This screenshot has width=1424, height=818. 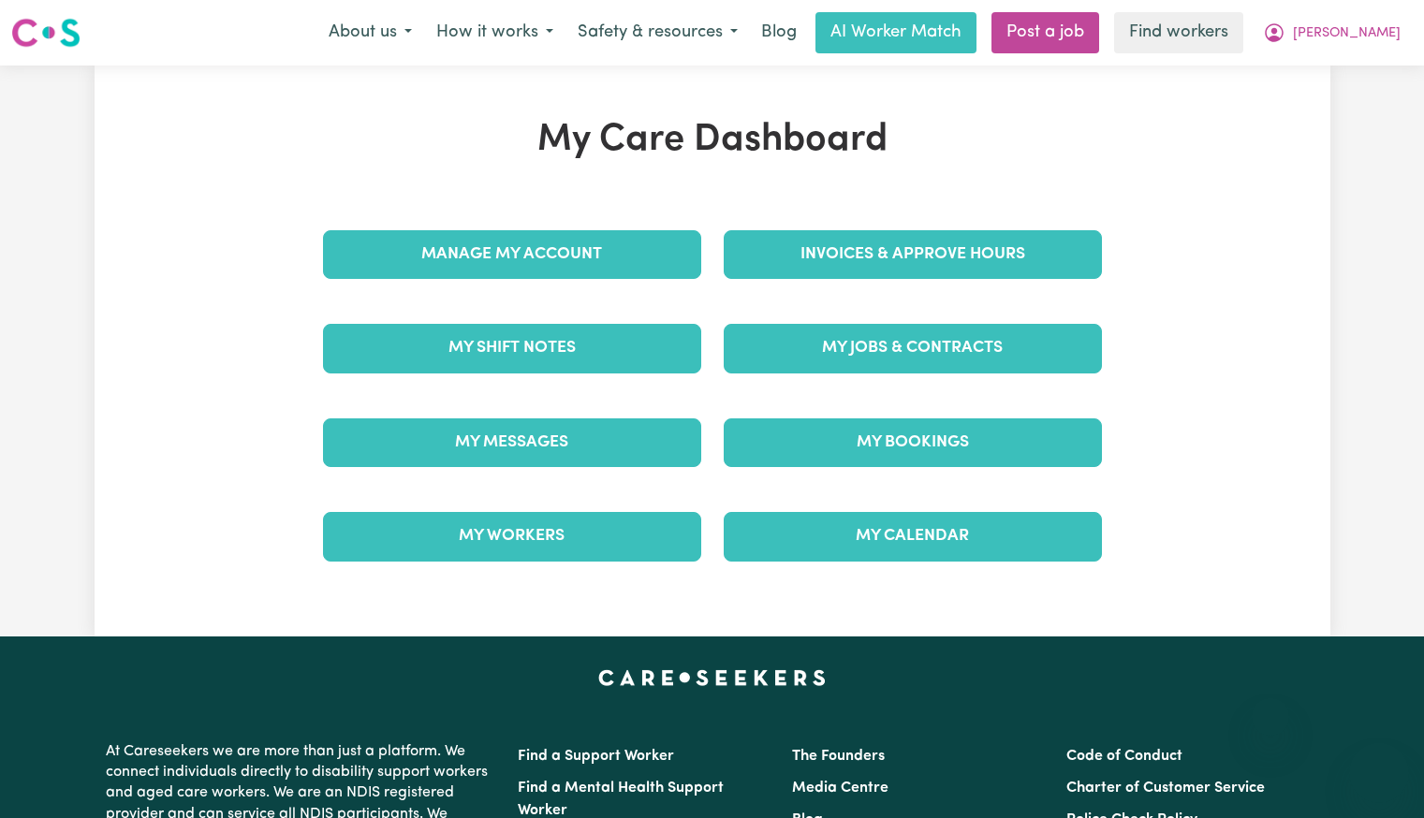 I want to click on a: The Founders, so click(x=838, y=757).